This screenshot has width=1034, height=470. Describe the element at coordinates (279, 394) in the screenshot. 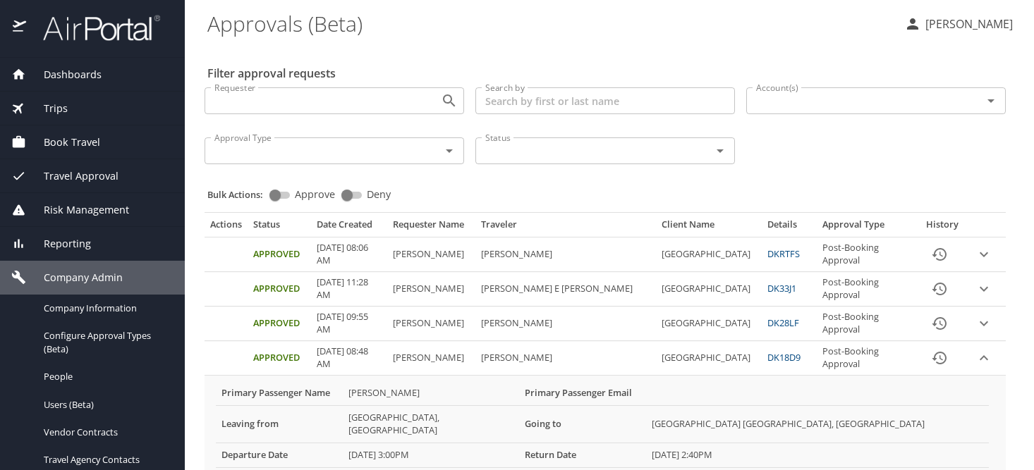

I see `th: Primary Passenger Name` at that location.